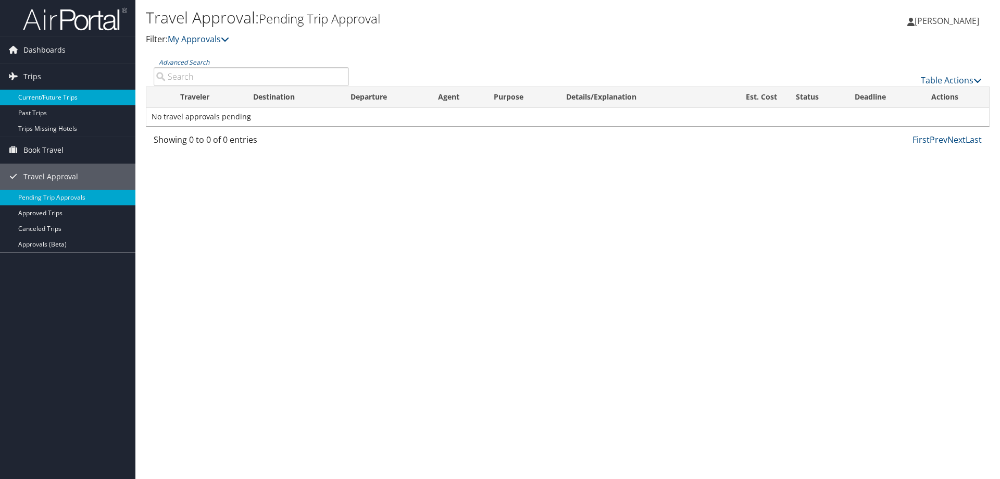 This screenshot has width=1000, height=479. Describe the element at coordinates (956, 97) in the screenshot. I see `th: Actions` at that location.